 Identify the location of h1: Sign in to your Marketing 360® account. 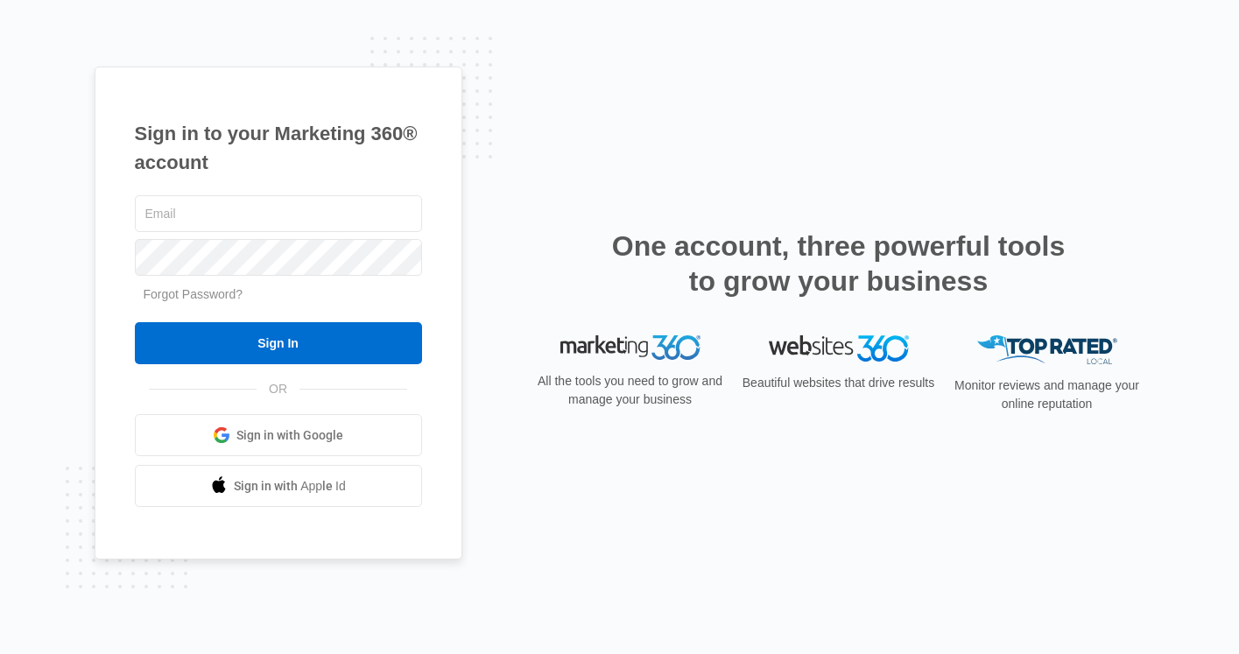
(278, 148).